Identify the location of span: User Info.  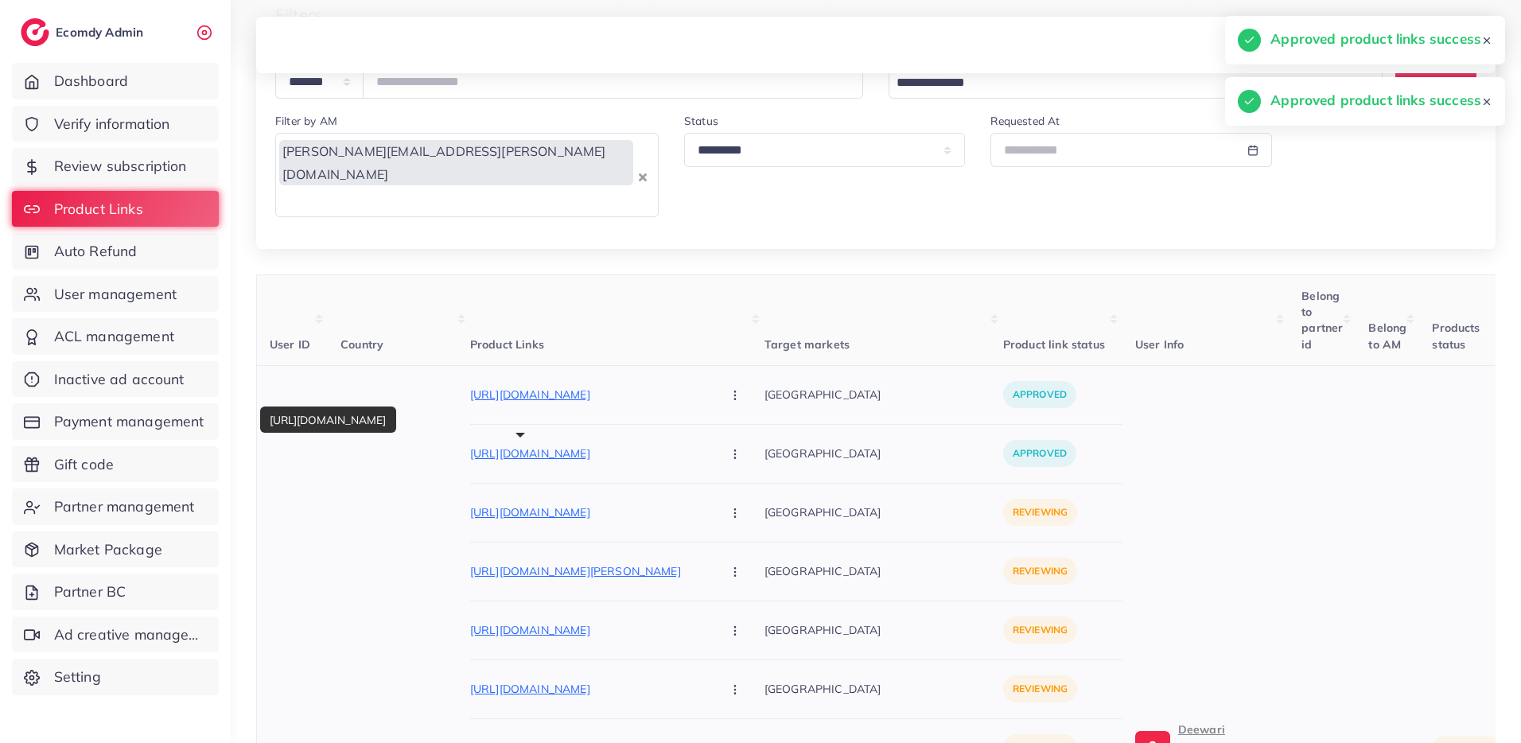
(1159, 345).